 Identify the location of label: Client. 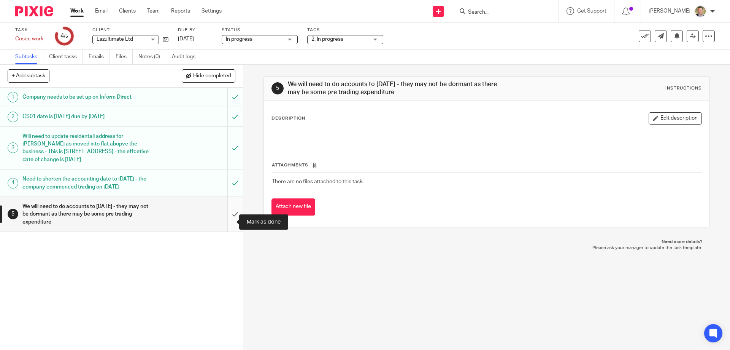
(130, 30).